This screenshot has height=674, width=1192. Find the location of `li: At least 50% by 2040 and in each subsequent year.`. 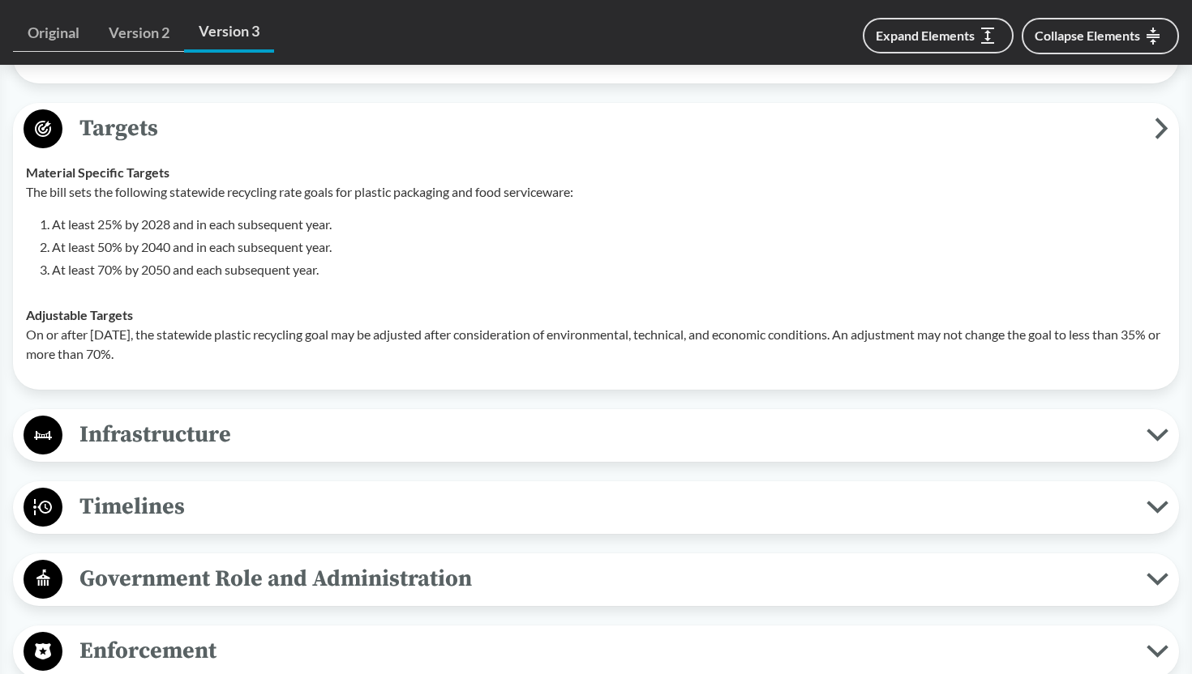

li: At least 50% by 2040 and in each subsequent year. is located at coordinates (609, 247).